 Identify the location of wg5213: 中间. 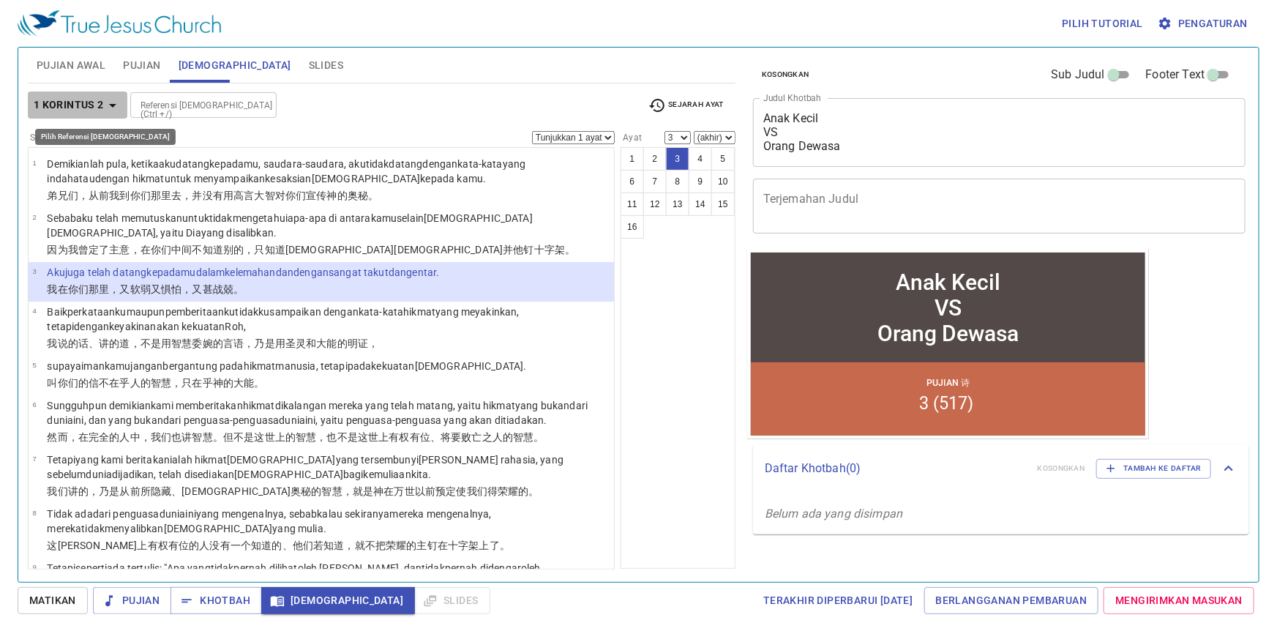
(373, 250).